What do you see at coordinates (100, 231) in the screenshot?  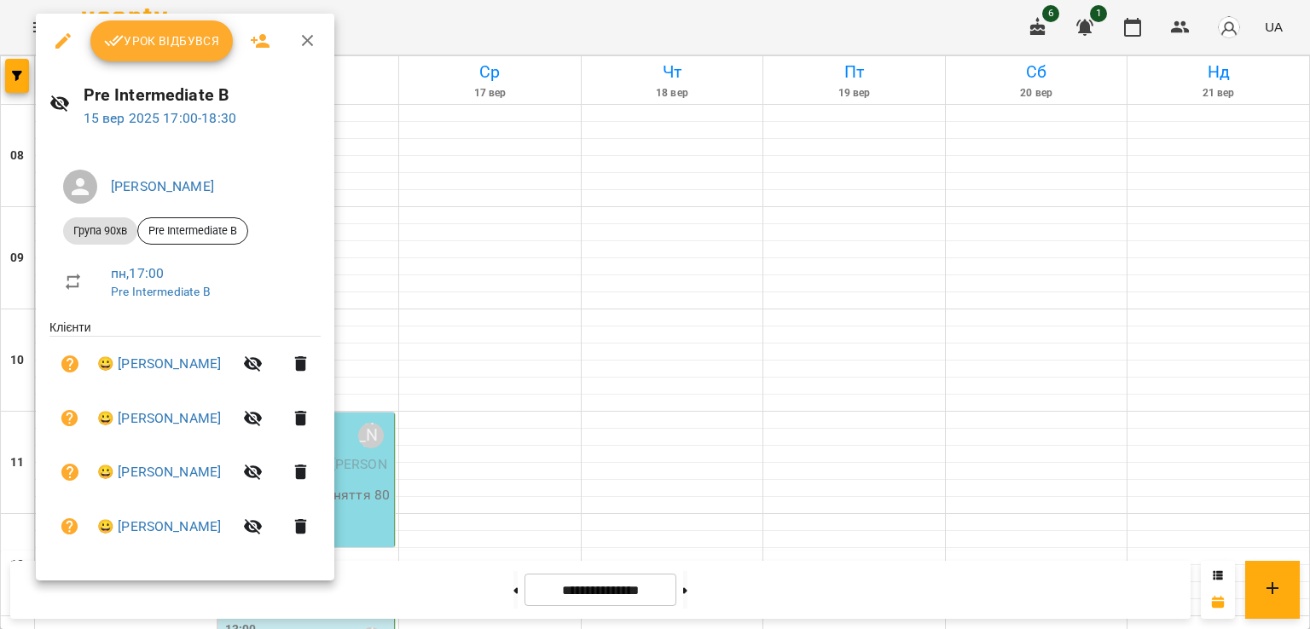 I see `span: Група 90хв` at bounding box center [100, 231].